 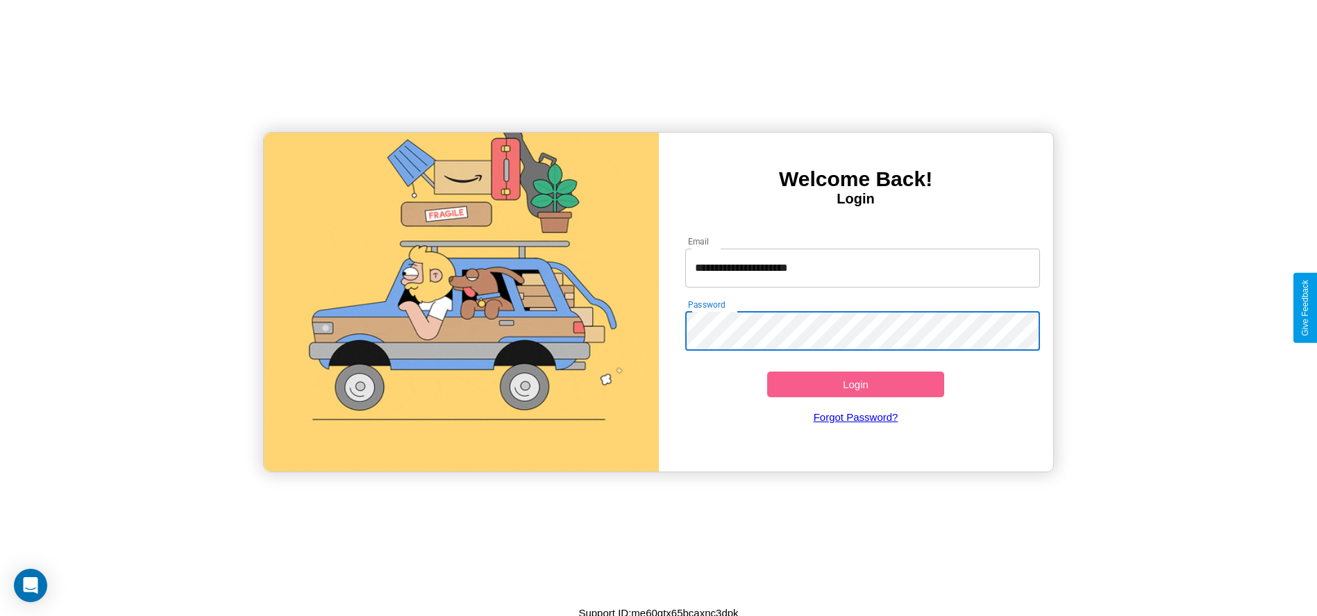 What do you see at coordinates (31, 585) in the screenshot?
I see `div: Open Intercom Messenger` at bounding box center [31, 585].